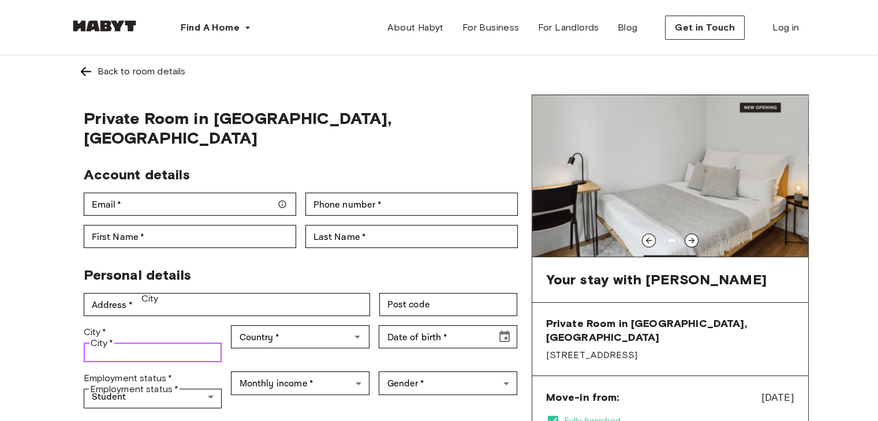 The width and height of the screenshot is (878, 421). I want to click on div: Email, so click(190, 204).